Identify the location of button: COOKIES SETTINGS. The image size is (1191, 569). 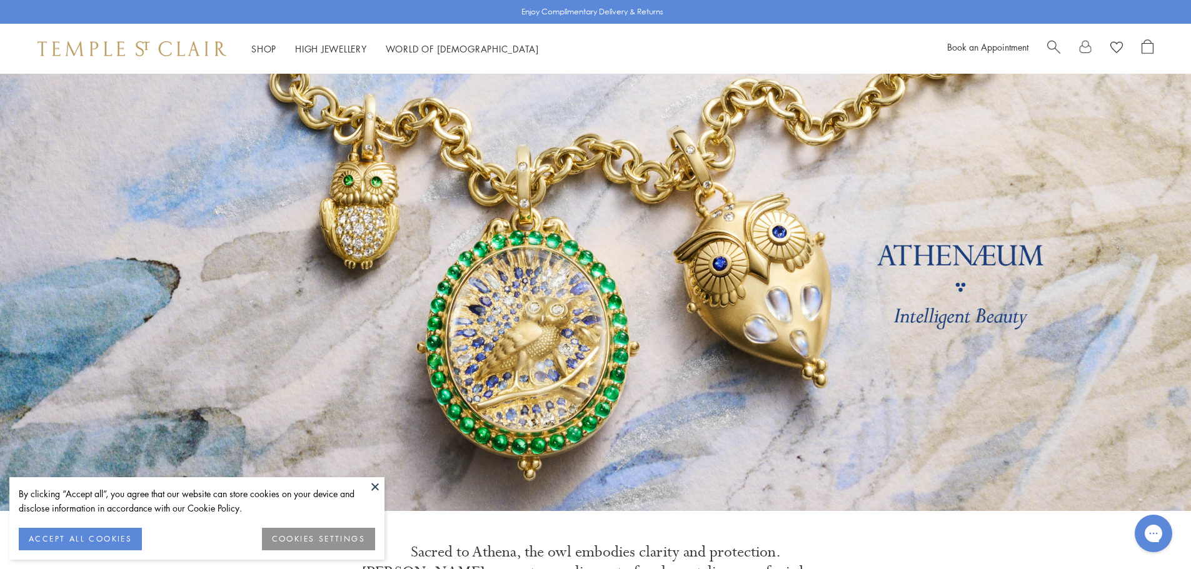
(318, 539).